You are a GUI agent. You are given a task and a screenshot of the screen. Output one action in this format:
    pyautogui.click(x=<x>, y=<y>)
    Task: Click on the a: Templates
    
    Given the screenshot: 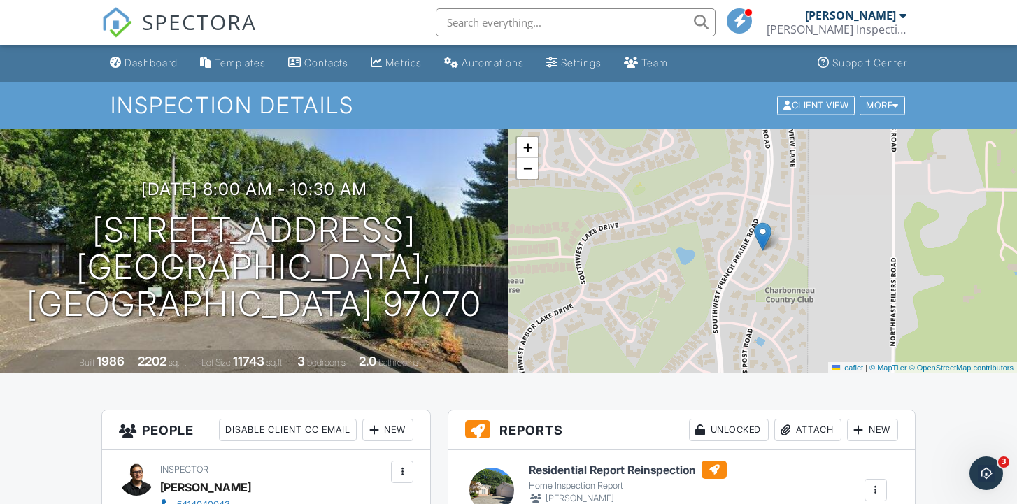 What is the action you would take?
    pyautogui.click(x=233, y=63)
    